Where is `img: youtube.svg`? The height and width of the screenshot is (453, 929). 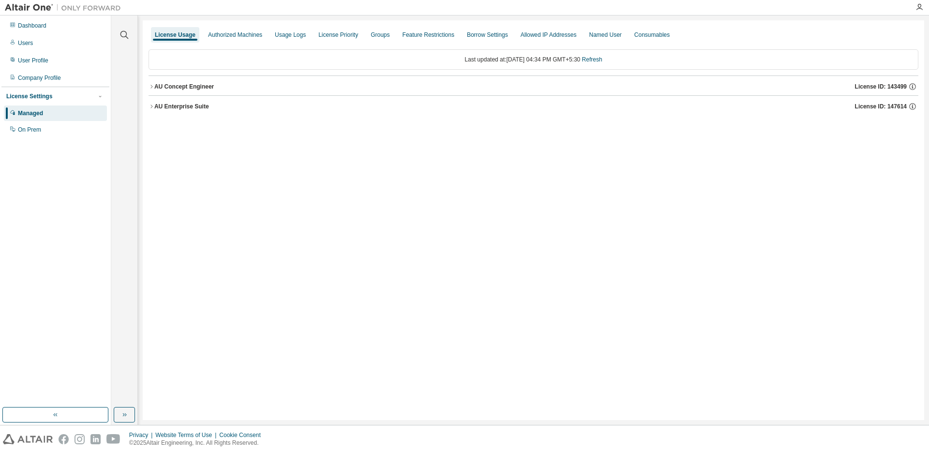 img: youtube.svg is located at coordinates (113, 439).